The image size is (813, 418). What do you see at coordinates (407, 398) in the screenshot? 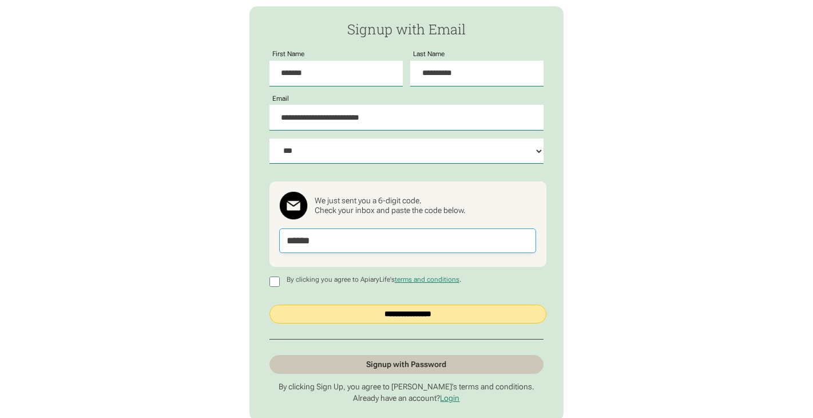
I see `p: Already have an account?` at bounding box center [407, 398].